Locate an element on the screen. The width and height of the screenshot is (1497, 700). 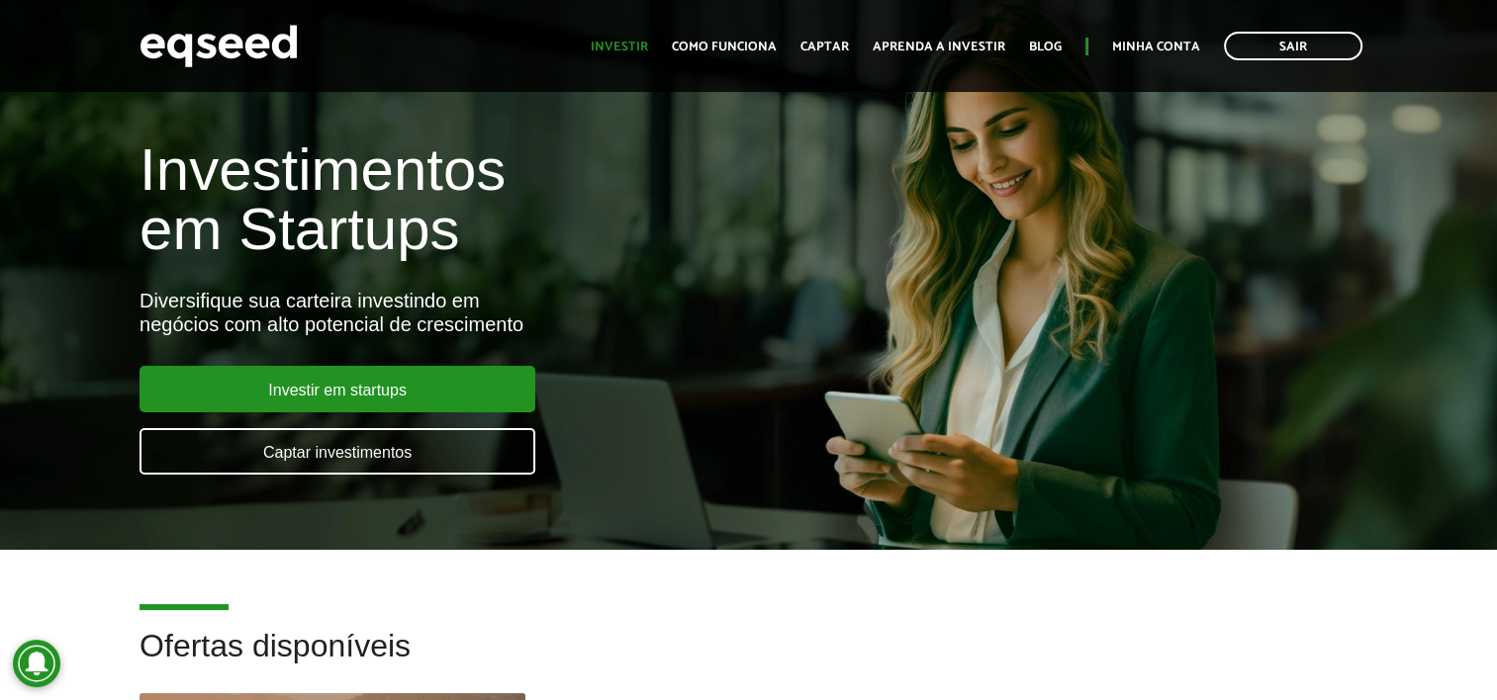
a: Aprenda a investir is located at coordinates (939, 46).